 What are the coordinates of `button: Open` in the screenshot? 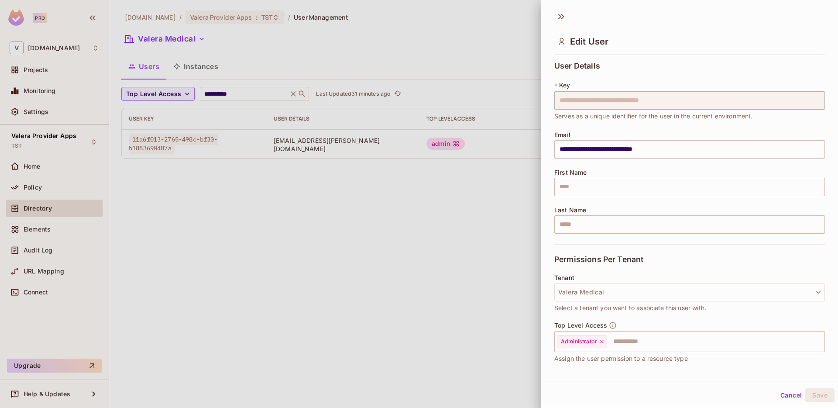 It's located at (821, 341).